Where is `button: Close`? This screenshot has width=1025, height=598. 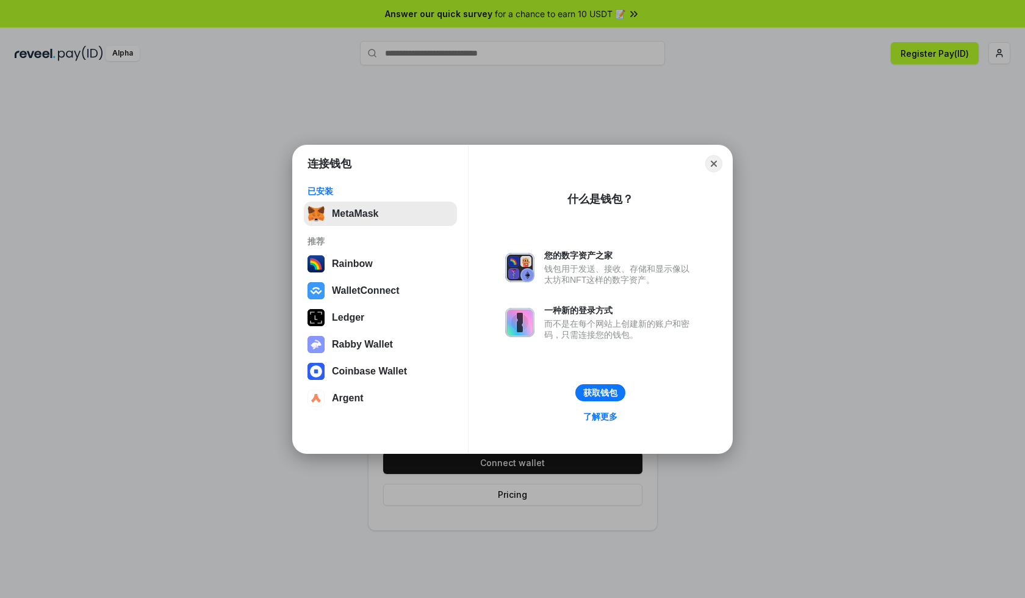 button: Close is located at coordinates (714, 164).